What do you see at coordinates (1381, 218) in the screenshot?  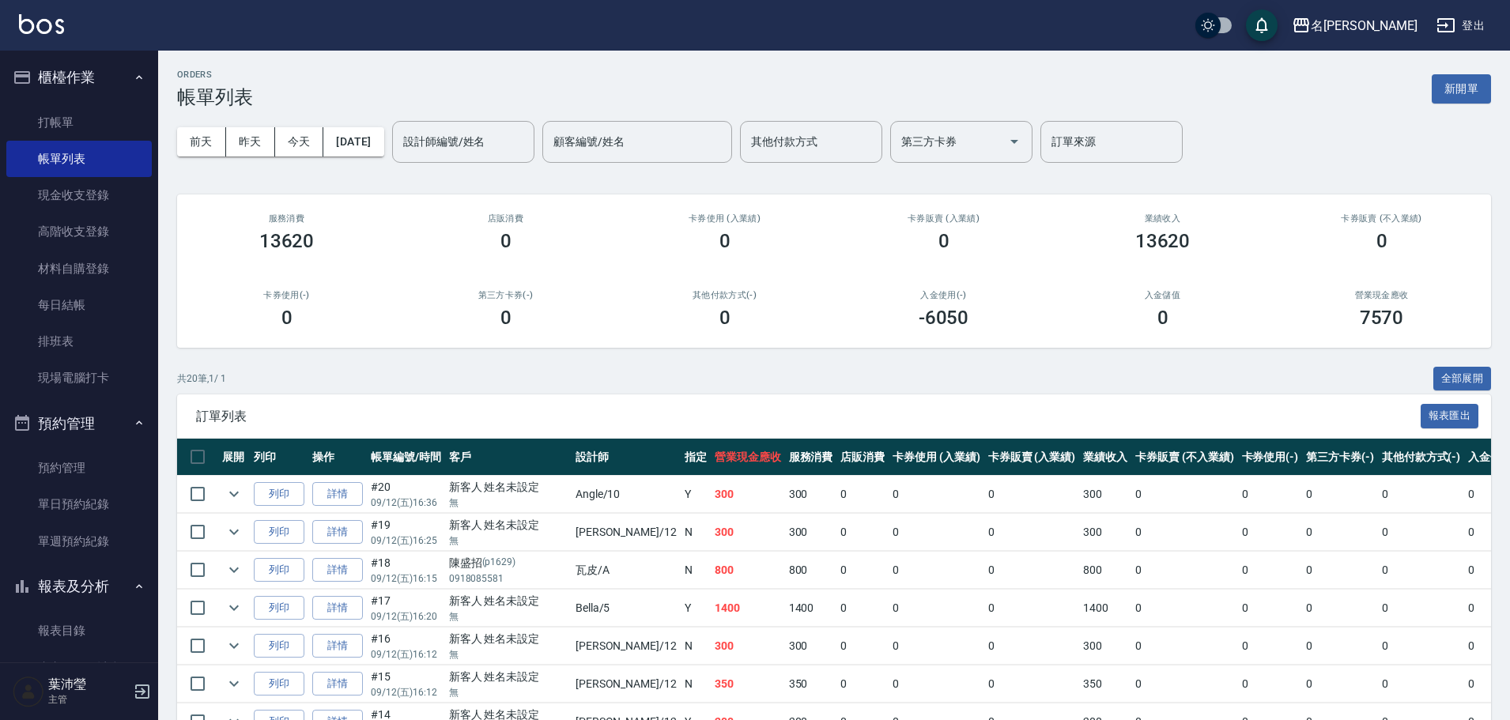 I see `h2: 卡券販賣 (不入業績)` at bounding box center [1381, 218].